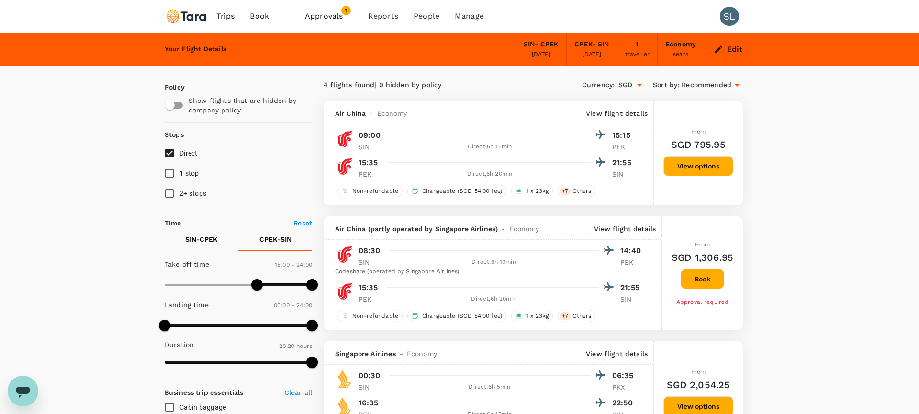 The height and width of the screenshot is (414, 919). What do you see at coordinates (598, 85) in the screenshot?
I see `span: Currency :` at bounding box center [598, 85].